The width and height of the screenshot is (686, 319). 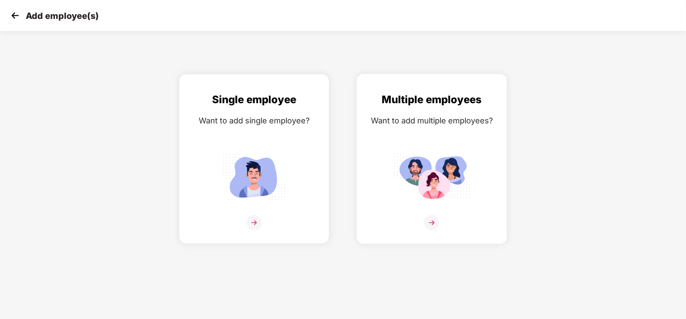 I want to click on div: Single employee, so click(x=254, y=100).